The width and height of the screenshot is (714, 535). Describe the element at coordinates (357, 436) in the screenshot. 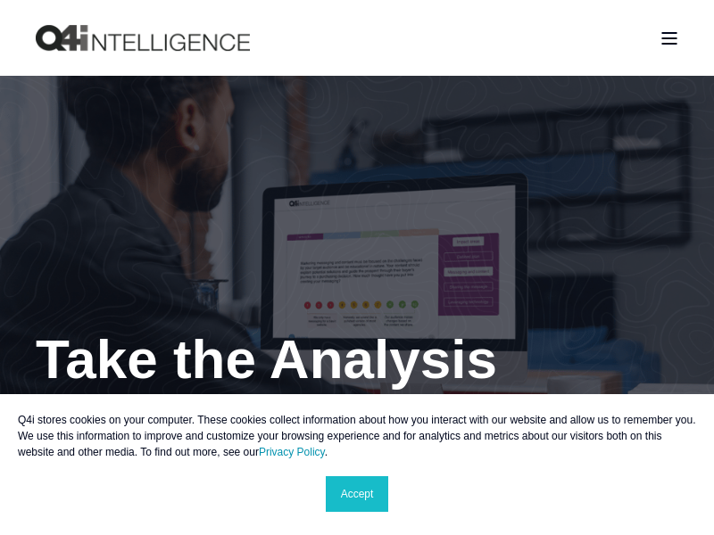

I see `p: Q4i stores cookies on your computer. These cookies collect information about how you interact wit...` at that location.